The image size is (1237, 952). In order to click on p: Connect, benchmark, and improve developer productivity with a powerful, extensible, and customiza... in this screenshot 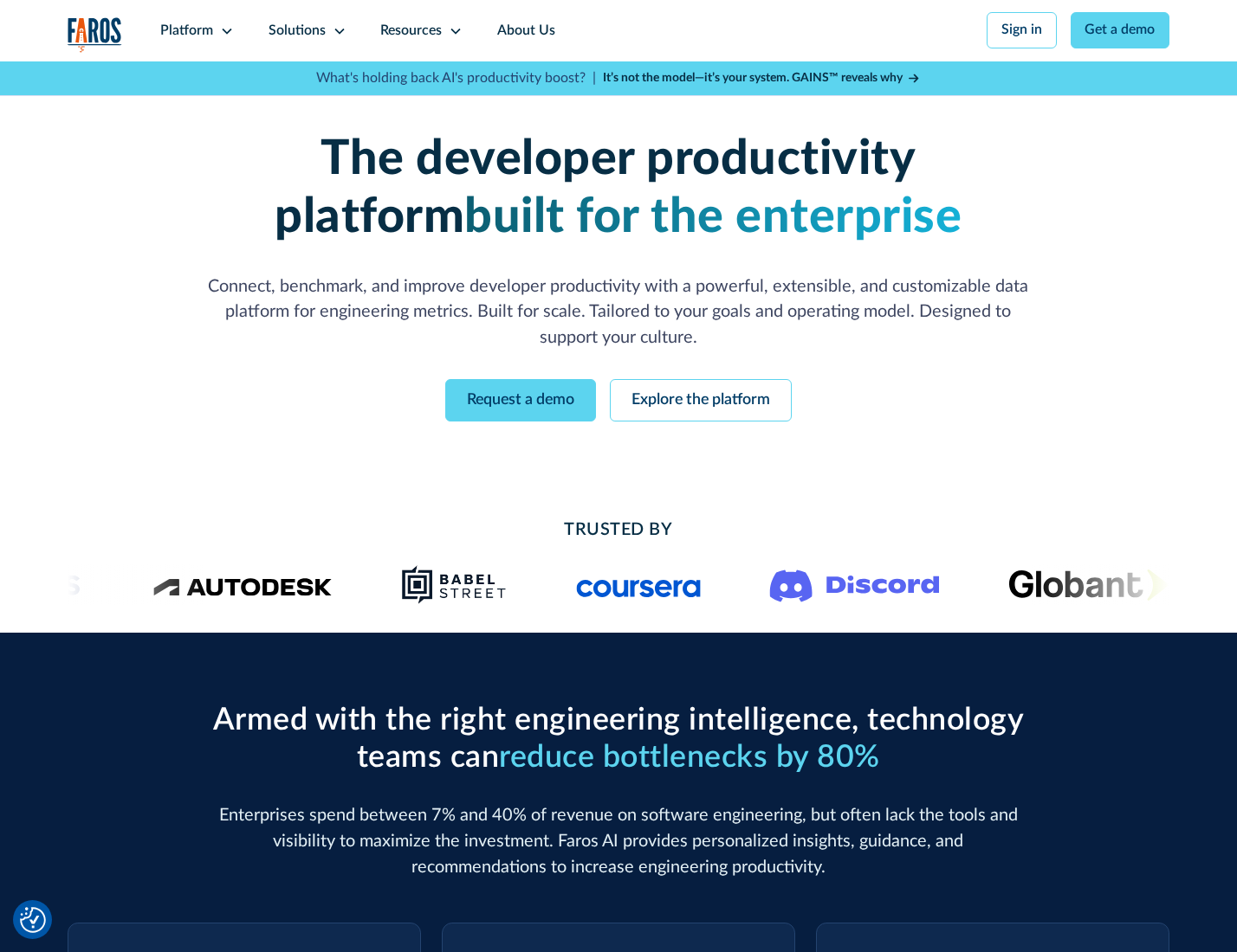, I will do `click(618, 313)`.